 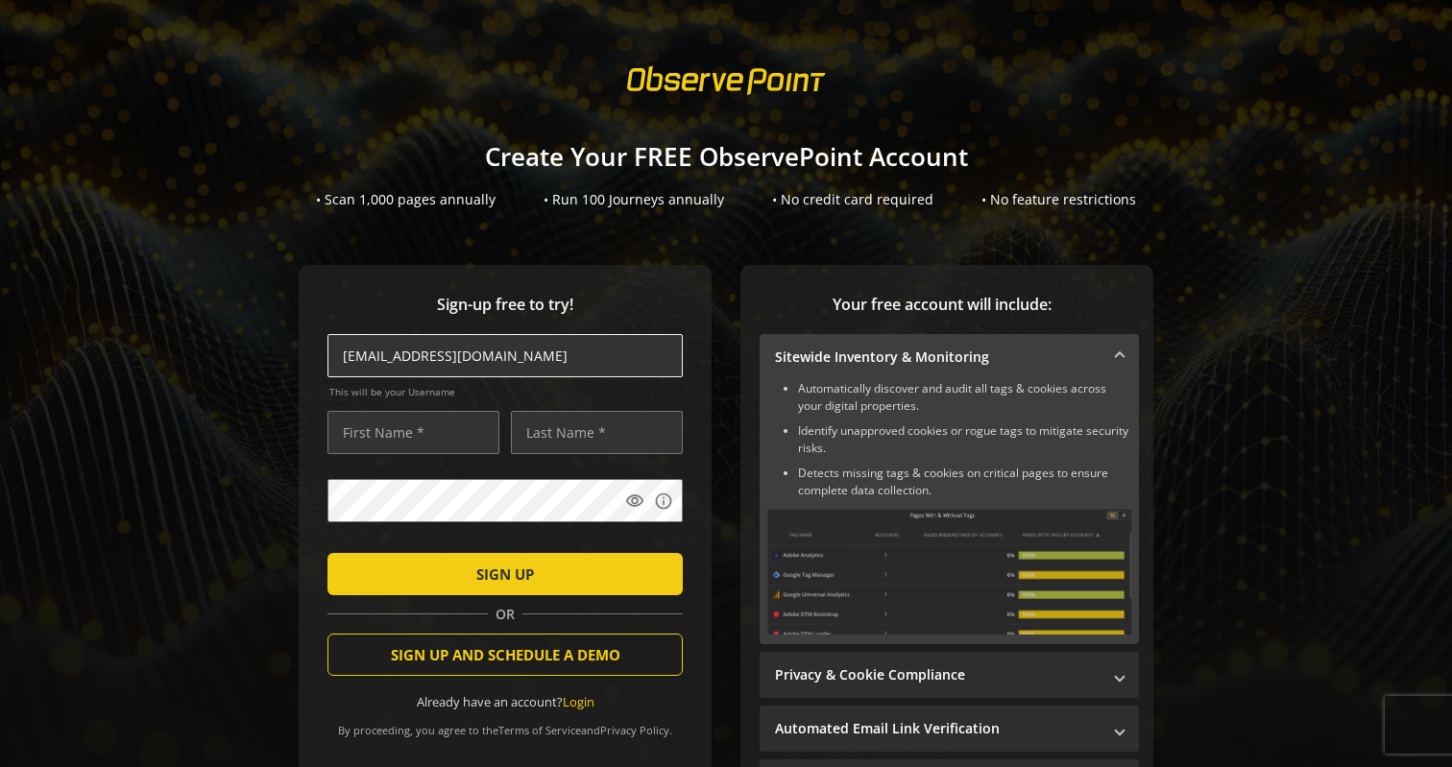 What do you see at coordinates (505, 655) in the screenshot?
I see `span: SIGN UP AND SCHEDULE A DEMO` at bounding box center [505, 655].